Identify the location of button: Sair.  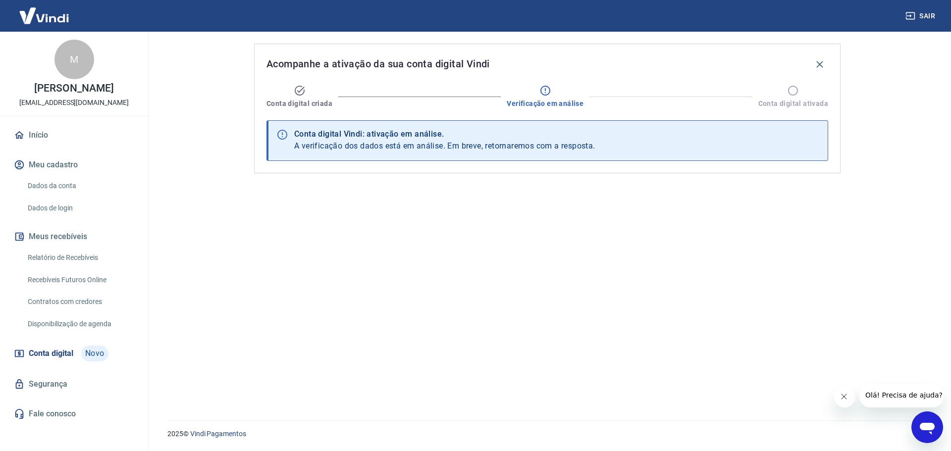
(922, 16).